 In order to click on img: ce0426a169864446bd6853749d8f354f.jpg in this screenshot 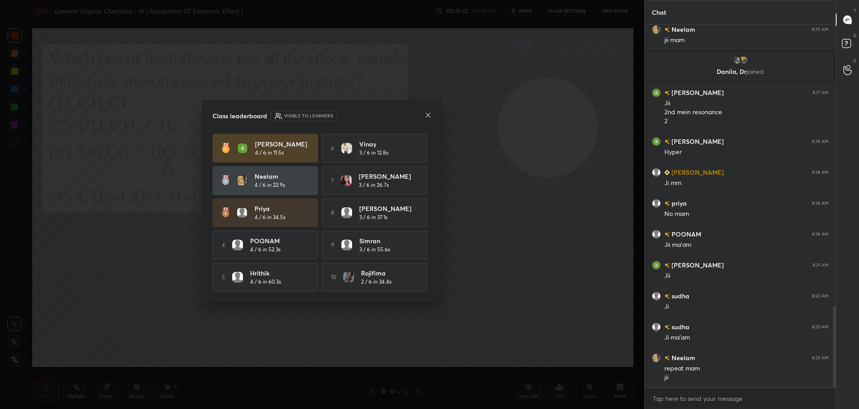, I will do `click(346, 180)`.